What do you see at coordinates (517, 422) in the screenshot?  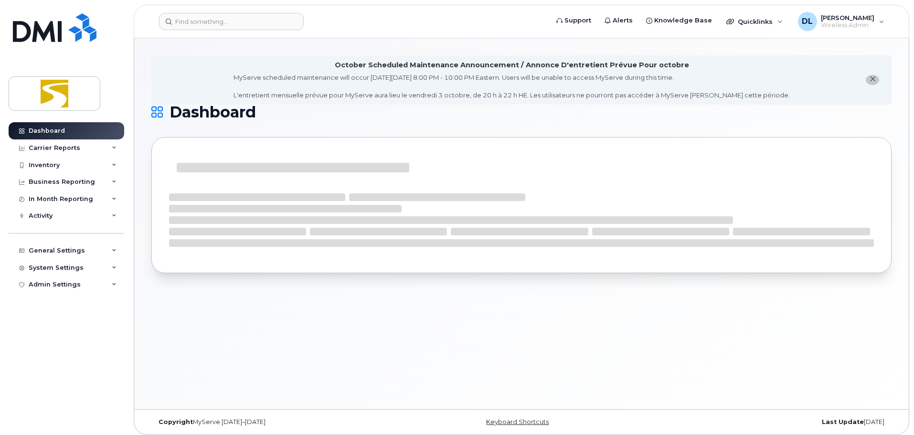 I see `a: Keyboard Shortcuts` at bounding box center [517, 422].